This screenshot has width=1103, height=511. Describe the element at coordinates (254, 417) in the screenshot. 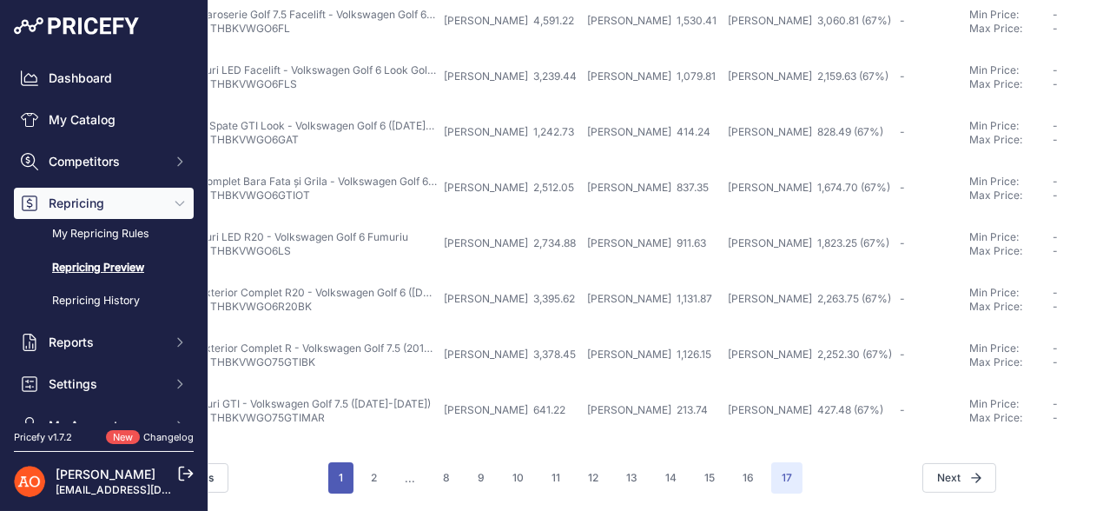

I see `a: SKU: THBKVWGO75GTIMAR` at that location.